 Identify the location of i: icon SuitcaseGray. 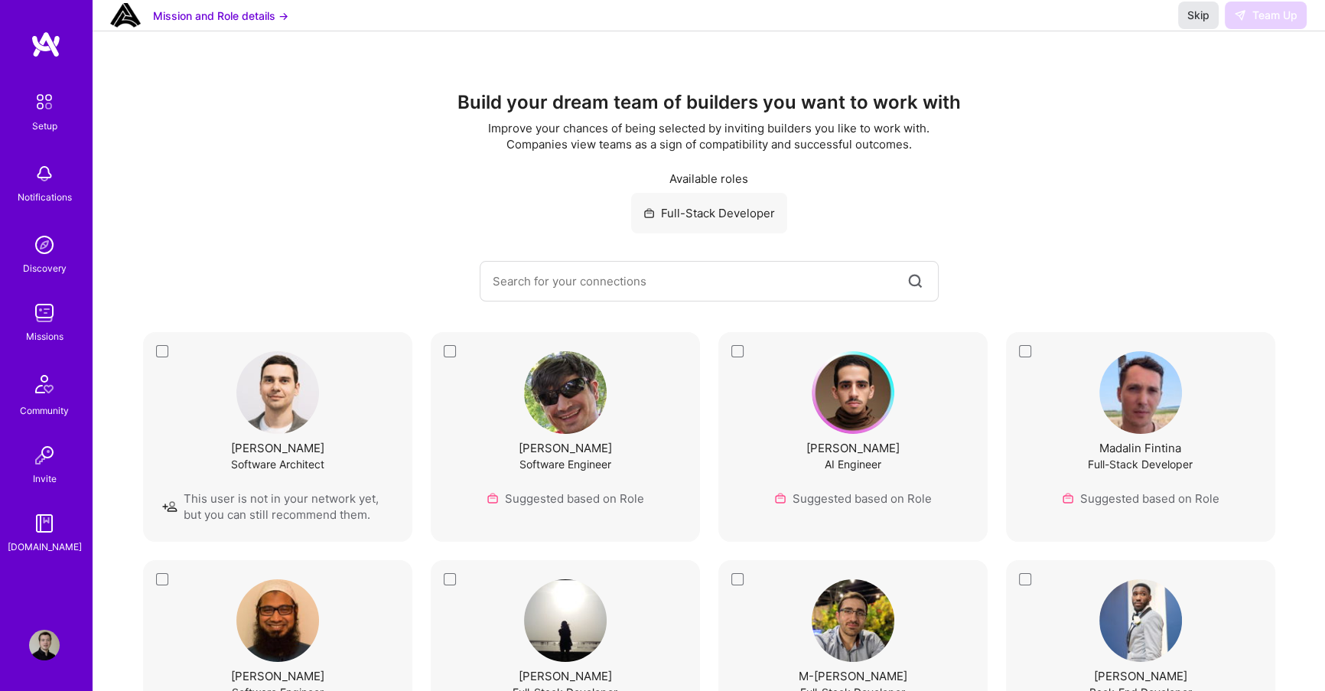
(649, 213).